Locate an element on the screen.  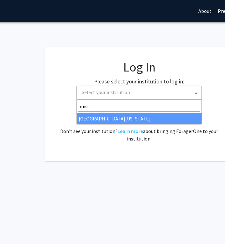
a: Learn more about bringing ForagerOne to your institution is located at coordinates (130, 131).